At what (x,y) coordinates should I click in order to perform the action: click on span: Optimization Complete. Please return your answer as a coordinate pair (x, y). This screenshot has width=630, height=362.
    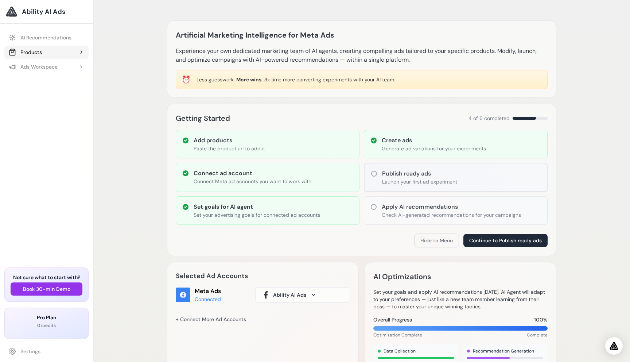
    Looking at the image, I should click on (398, 335).